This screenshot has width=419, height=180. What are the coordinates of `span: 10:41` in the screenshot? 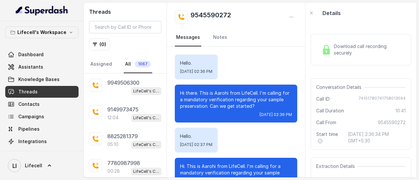 It's located at (400, 111).